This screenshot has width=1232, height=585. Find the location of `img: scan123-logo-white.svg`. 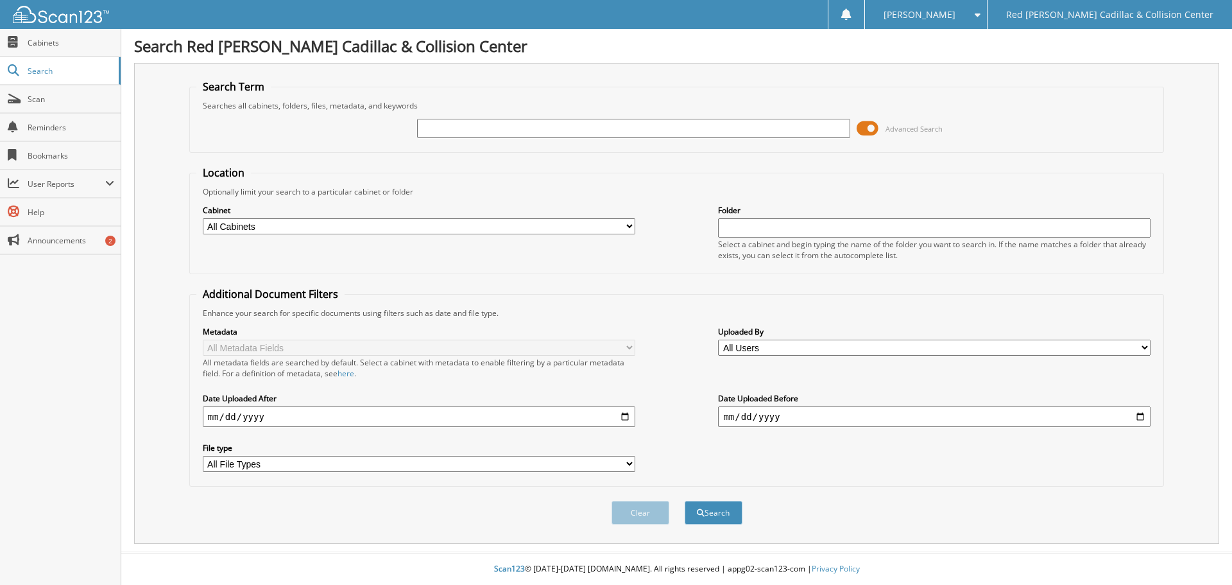

img: scan123-logo-white.svg is located at coordinates (61, 14).